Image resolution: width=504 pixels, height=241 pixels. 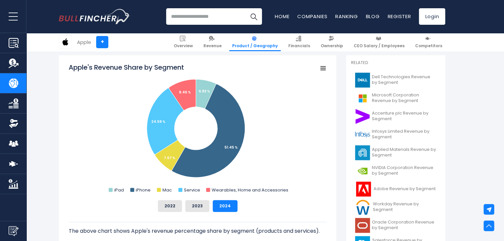 What do you see at coordinates (299, 42) in the screenshot?
I see `a: Financials` at bounding box center [299, 42].